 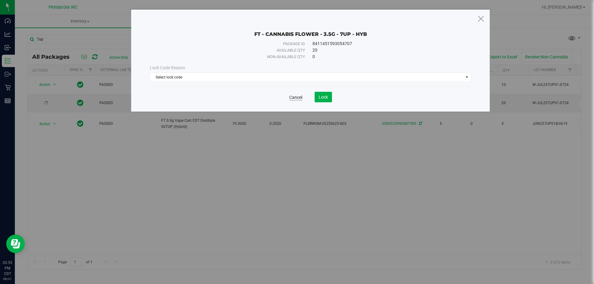 What do you see at coordinates (385, 50) in the screenshot?
I see `div: 20` at bounding box center [385, 50].